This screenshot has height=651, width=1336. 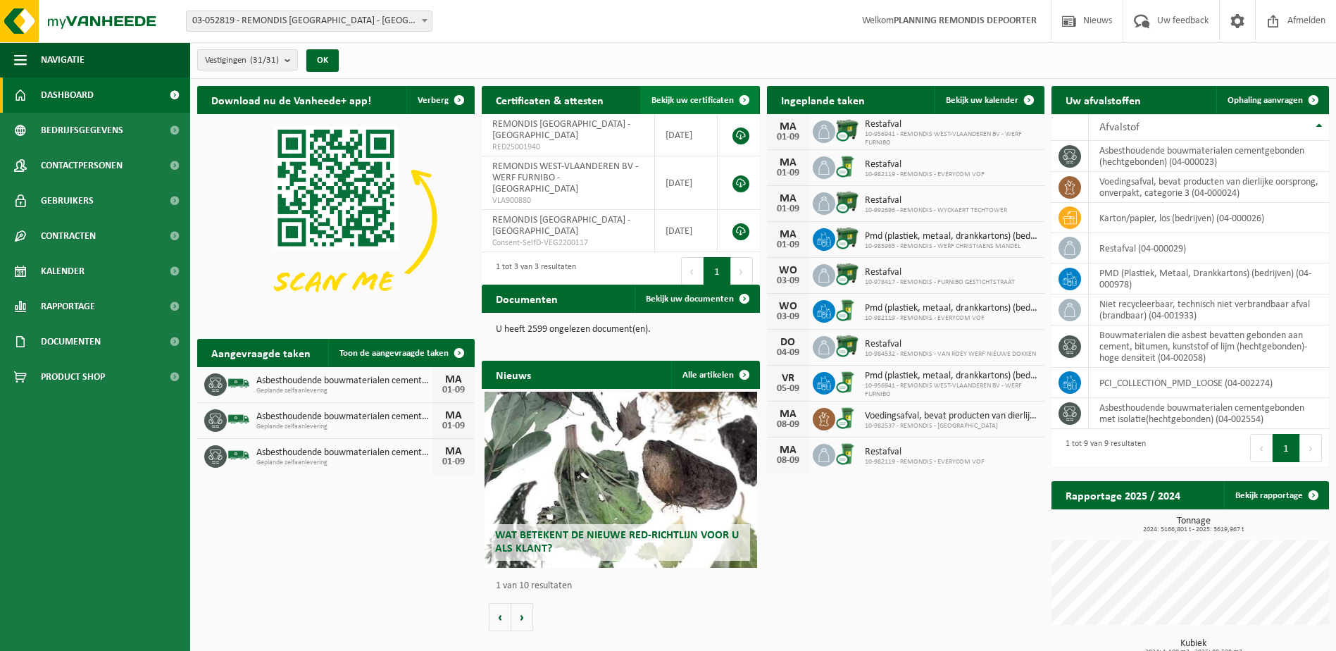 What do you see at coordinates (951, 416) in the screenshot?
I see `span: Voedingsafval, bevat producten van dierlijke oorsprong, onverpakt, categorie 3` at bounding box center [951, 416].